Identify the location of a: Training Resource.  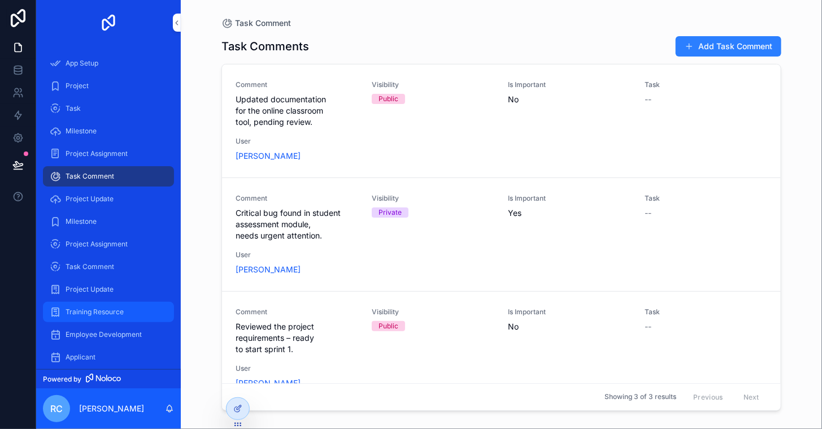
(108, 312).